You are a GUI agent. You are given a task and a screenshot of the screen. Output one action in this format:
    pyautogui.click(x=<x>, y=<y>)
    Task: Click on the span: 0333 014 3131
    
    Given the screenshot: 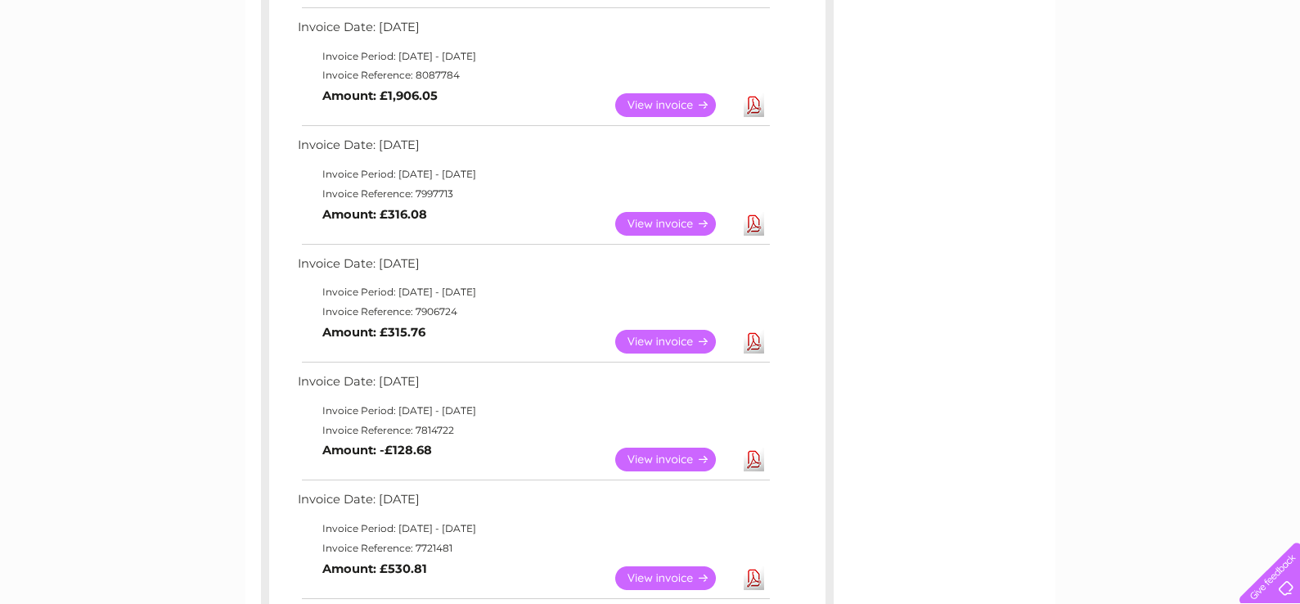 What is the action you would take?
    pyautogui.click(x=1048, y=18)
    